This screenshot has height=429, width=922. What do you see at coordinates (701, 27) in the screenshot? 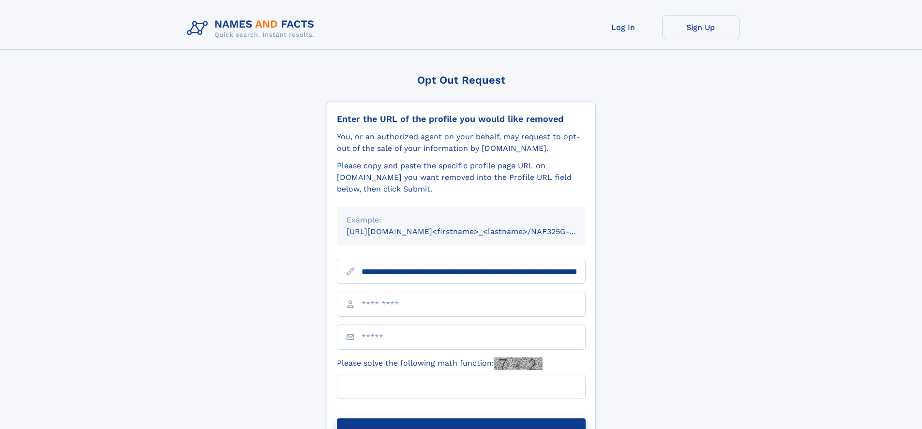
I see `a: Sign Up` at bounding box center [701, 27].